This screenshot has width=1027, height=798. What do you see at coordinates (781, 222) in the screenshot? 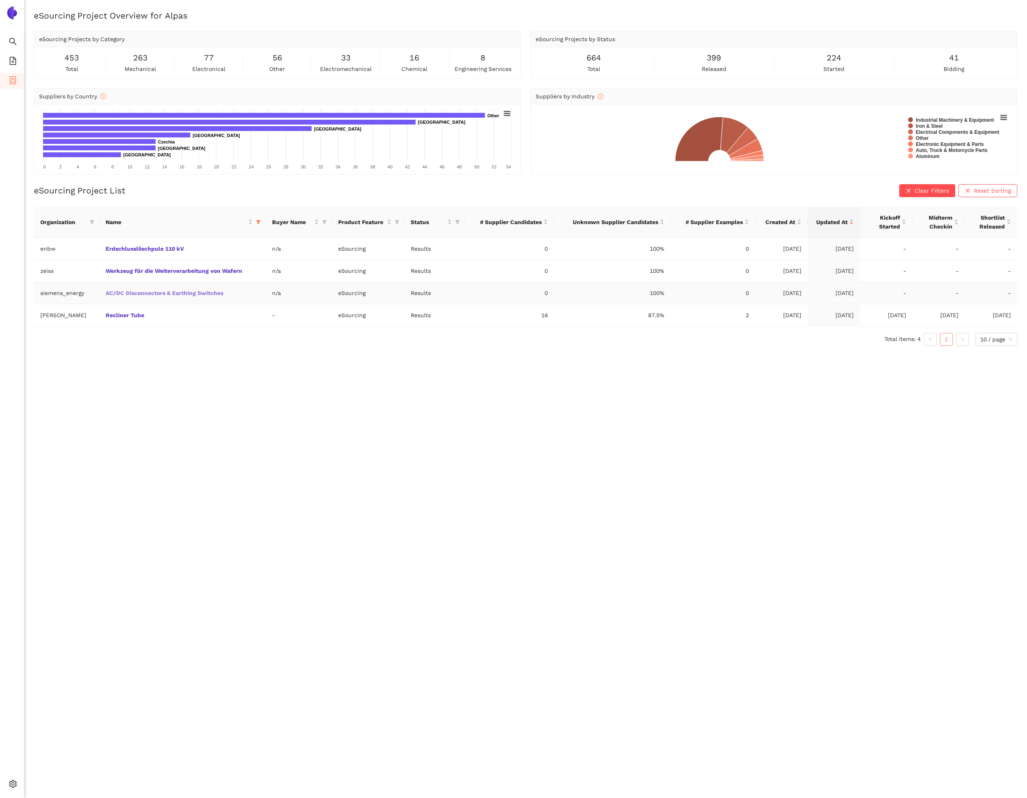
I see `th: this column's title is Created At,this column is sortable` at bounding box center [781, 222].